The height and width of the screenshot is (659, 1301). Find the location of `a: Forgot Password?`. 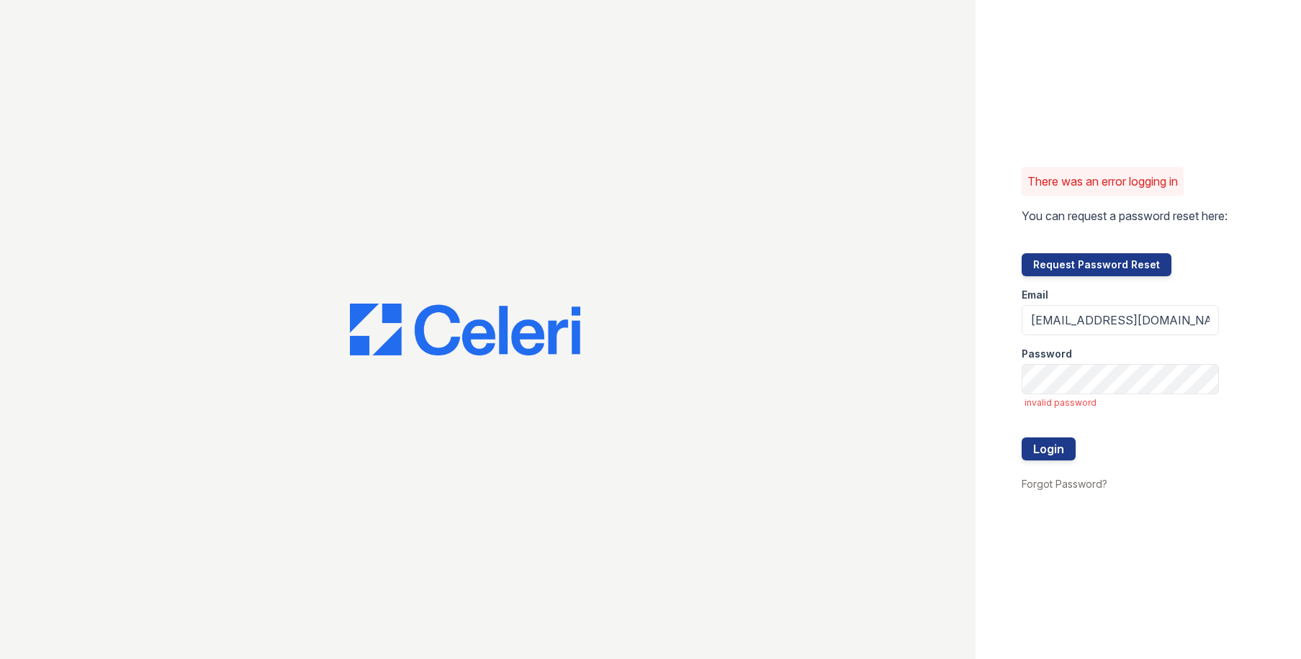

a: Forgot Password? is located at coordinates (1064, 484).